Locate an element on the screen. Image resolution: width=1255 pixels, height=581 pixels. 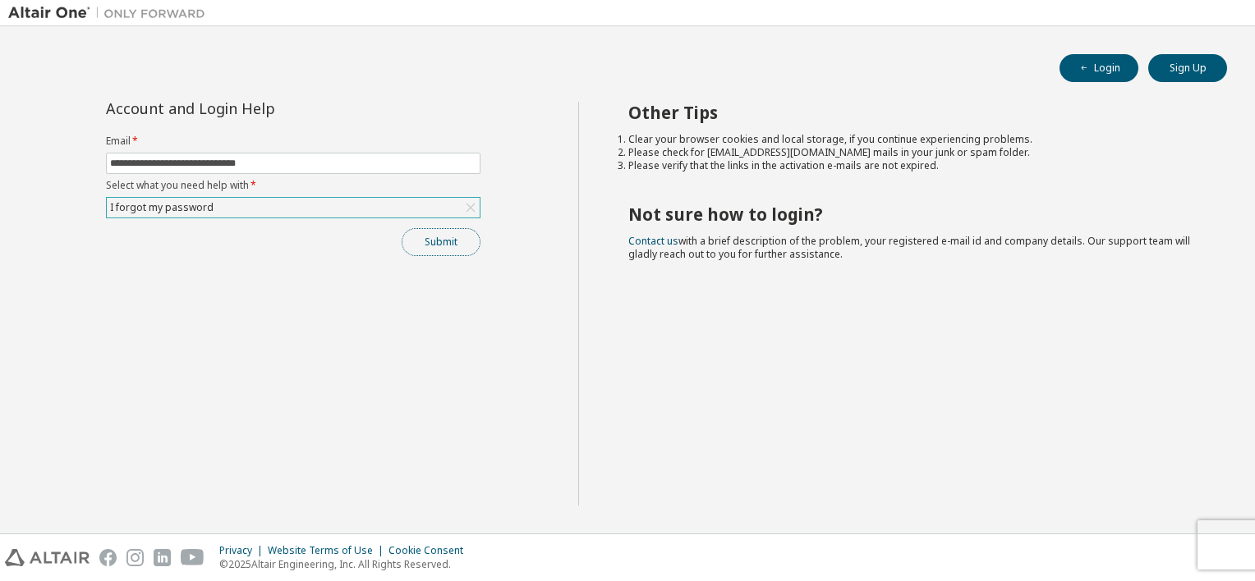
li: Please verify that the links in the activation e-mails are not expired. is located at coordinates (913, 166).